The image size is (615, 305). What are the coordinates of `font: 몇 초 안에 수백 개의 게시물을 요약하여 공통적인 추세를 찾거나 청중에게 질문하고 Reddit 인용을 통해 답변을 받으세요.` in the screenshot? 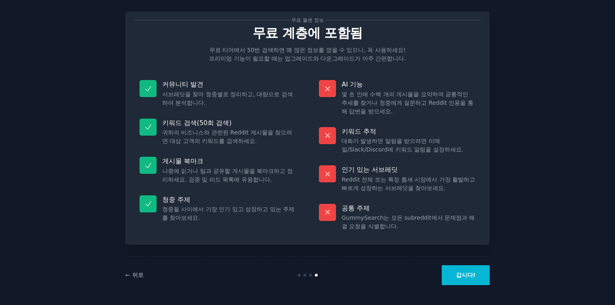 It's located at (407, 103).